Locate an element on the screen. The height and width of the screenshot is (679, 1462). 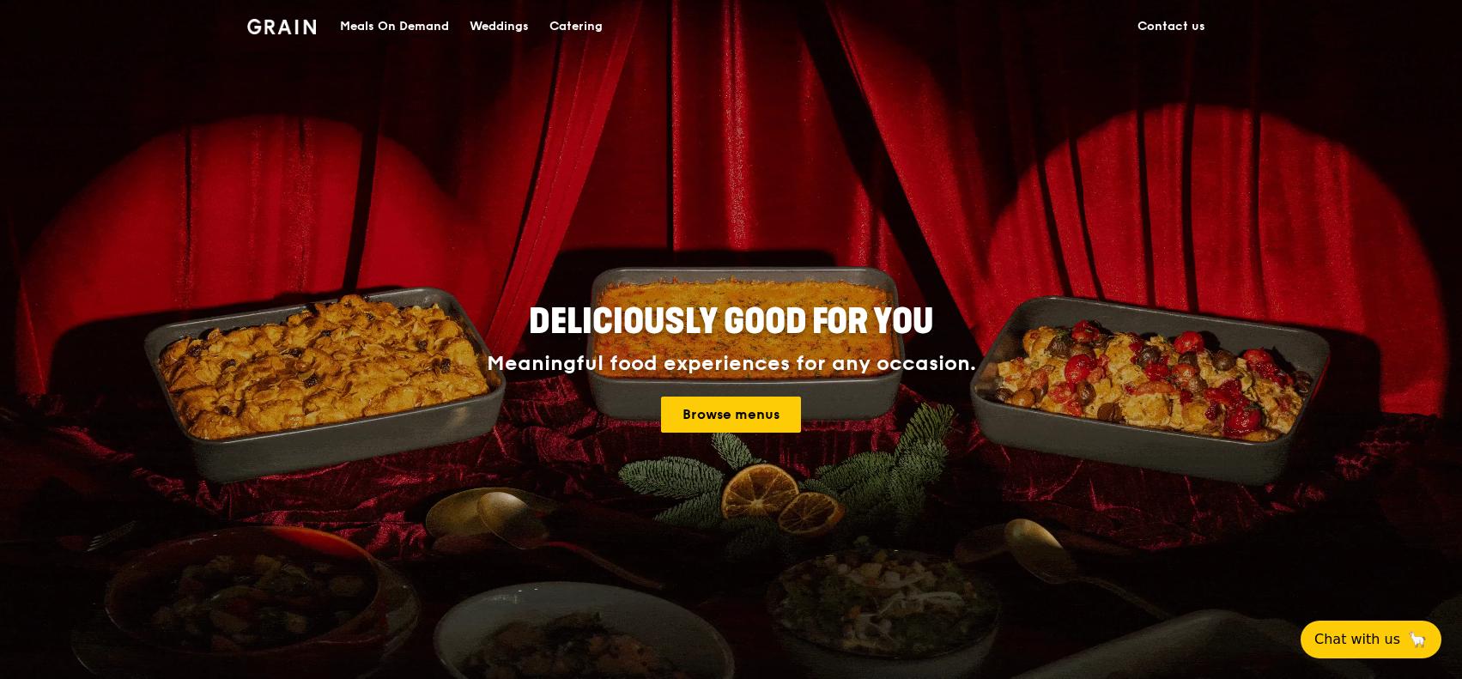
div: Weddings is located at coordinates (499, 27).